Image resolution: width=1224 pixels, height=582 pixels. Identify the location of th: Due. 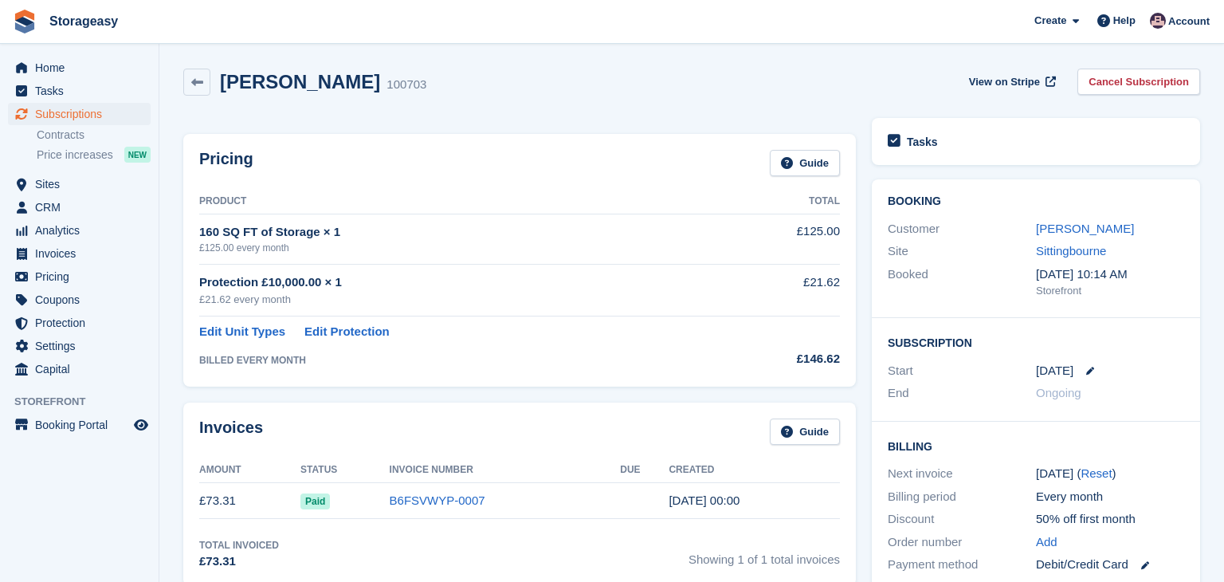
(644, 470).